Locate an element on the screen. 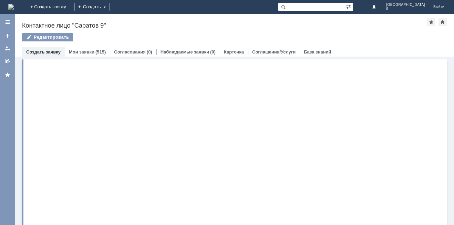 The image size is (454, 225). a: Соглашения/Услуги is located at coordinates (274, 52).